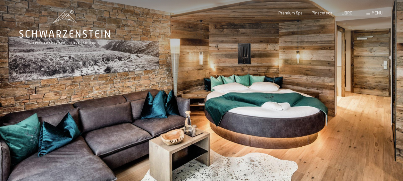 The width and height of the screenshot is (403, 181). What do you see at coordinates (347, 13) in the screenshot?
I see `span: LIBRO` at bounding box center [347, 13].